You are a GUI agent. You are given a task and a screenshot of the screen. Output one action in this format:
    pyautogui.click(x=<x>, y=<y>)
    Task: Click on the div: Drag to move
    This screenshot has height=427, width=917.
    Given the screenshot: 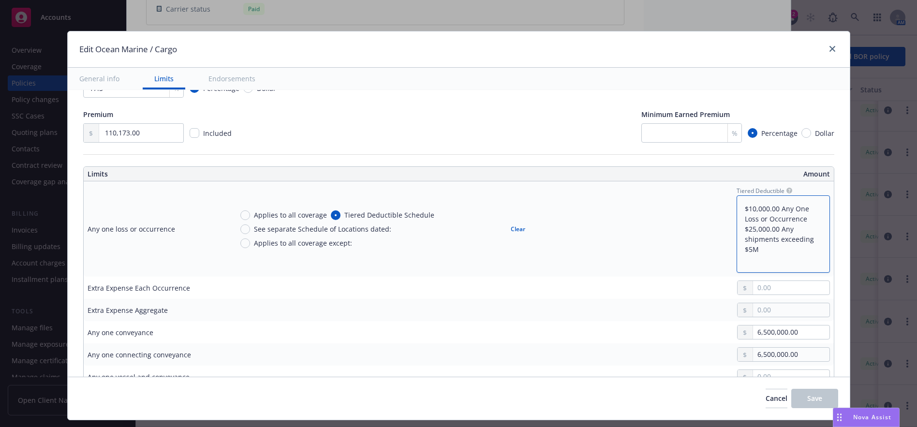 What is the action you would take?
    pyautogui.click(x=839, y=417)
    